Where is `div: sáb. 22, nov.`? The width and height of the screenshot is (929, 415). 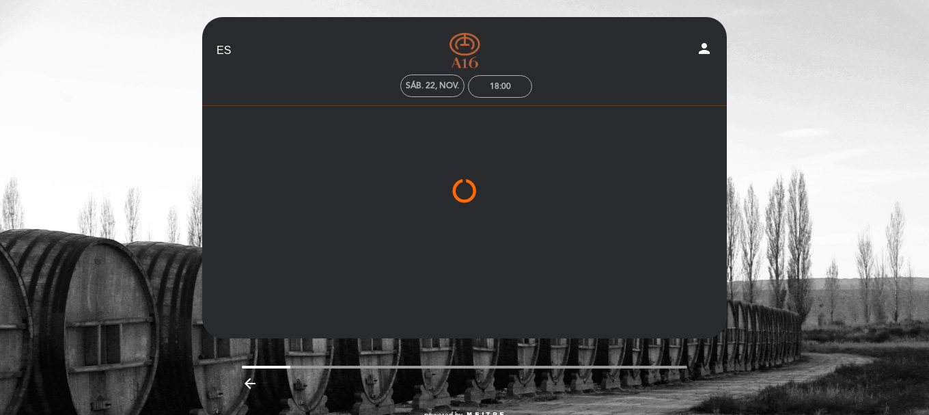 div: sáb. 22, nov. is located at coordinates (432, 85).